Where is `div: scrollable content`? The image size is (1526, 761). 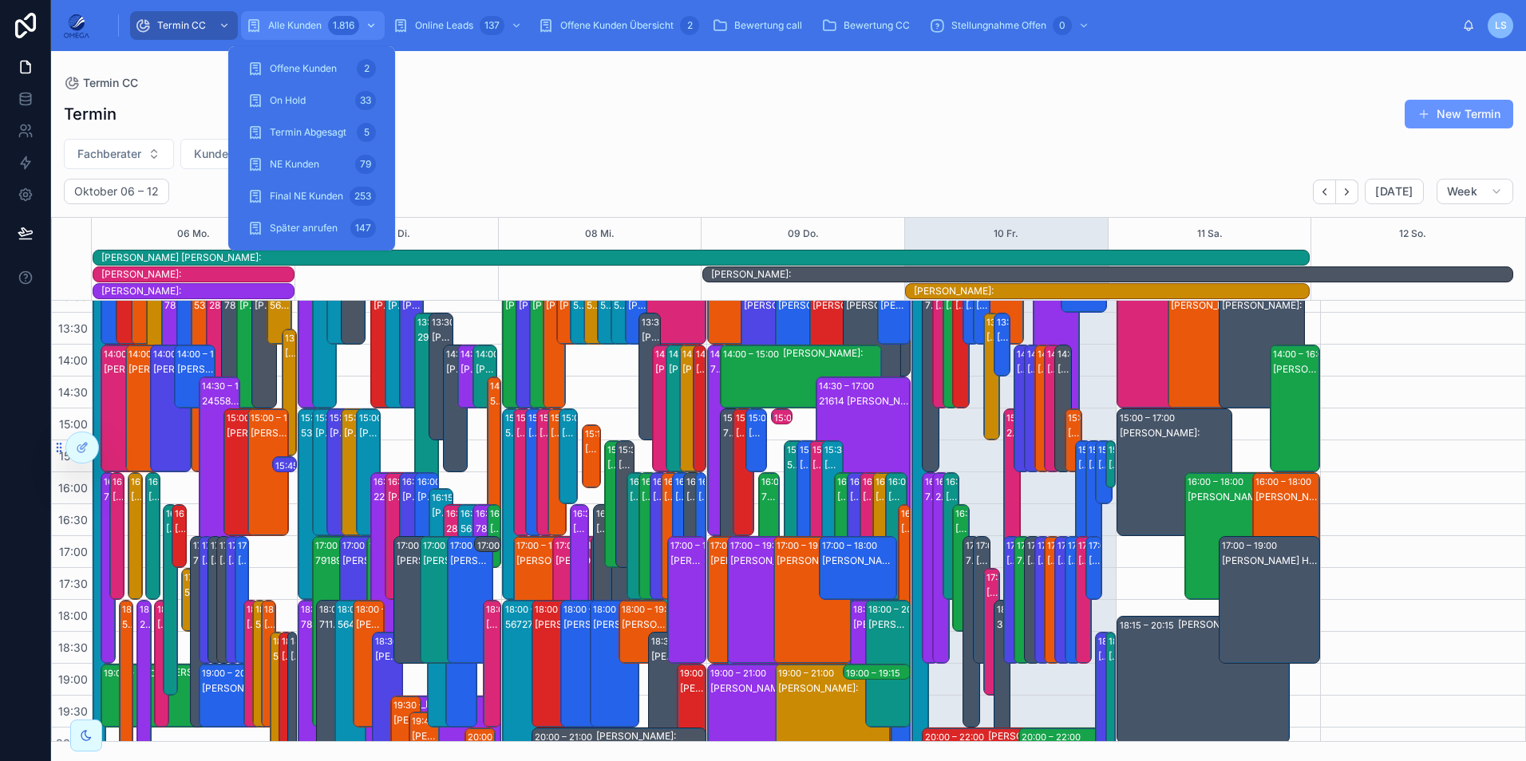
div: scrollable content is located at coordinates (782, 26).